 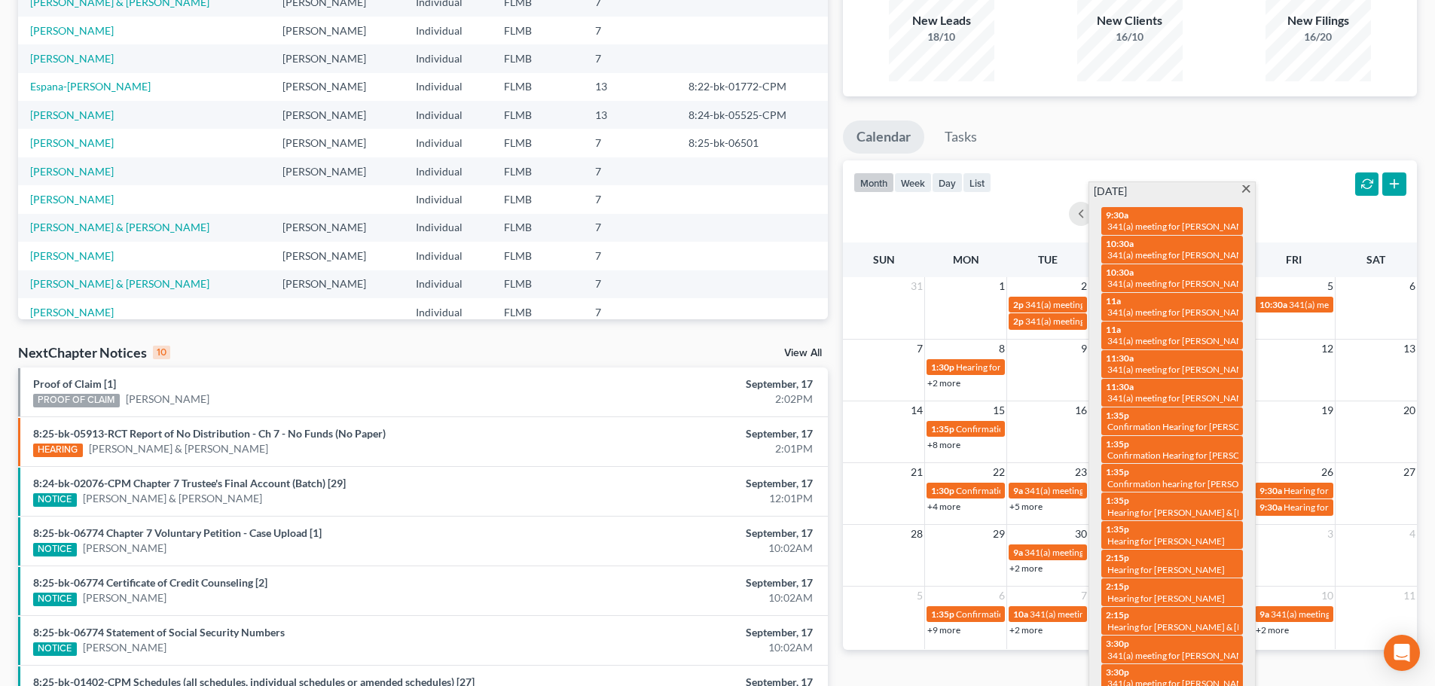 I want to click on span: 30, so click(x=1081, y=534).